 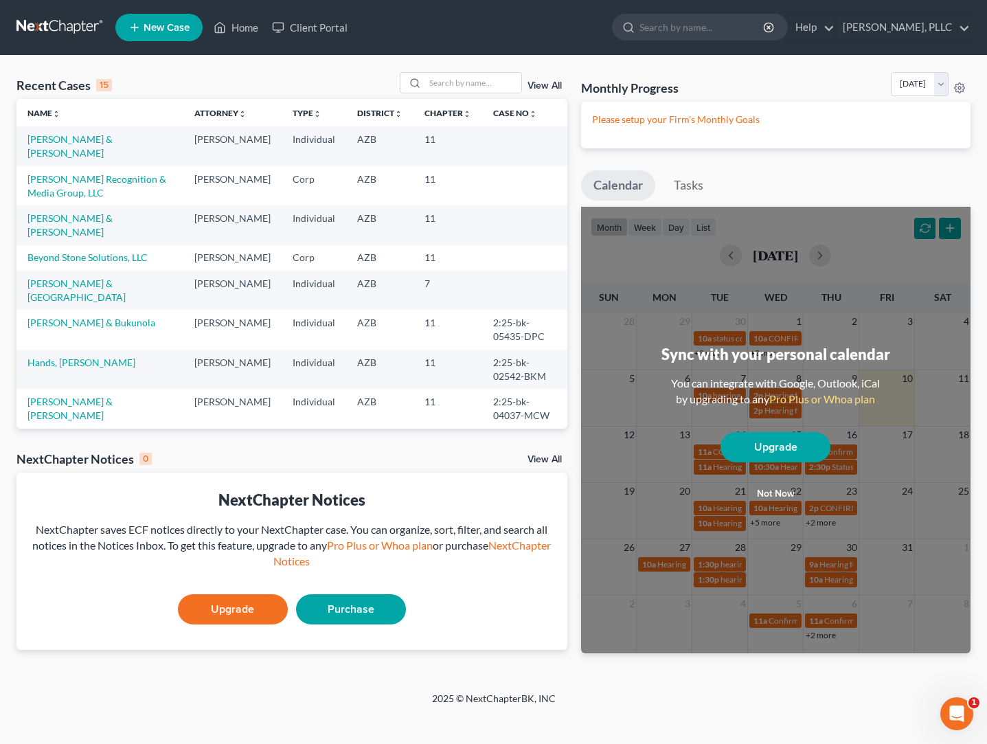 What do you see at coordinates (307, 113) in the screenshot?
I see `a: Typeunfold_more` at bounding box center [307, 113].